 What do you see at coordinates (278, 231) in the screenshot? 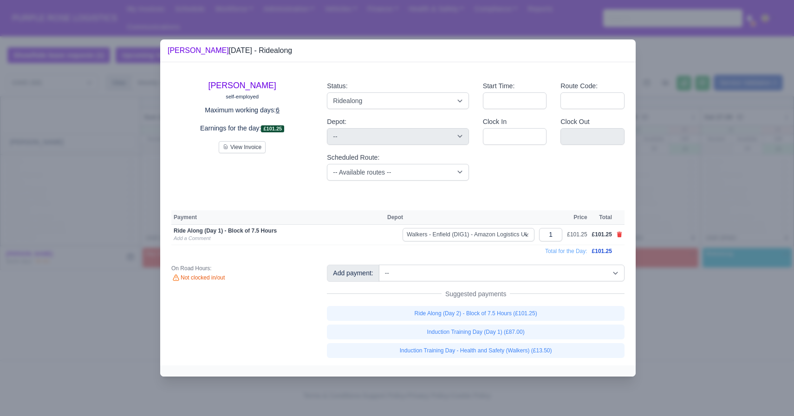
I see `div: Ride Along (Day 1) - Block of 7.5 Hours` at bounding box center [278, 231].